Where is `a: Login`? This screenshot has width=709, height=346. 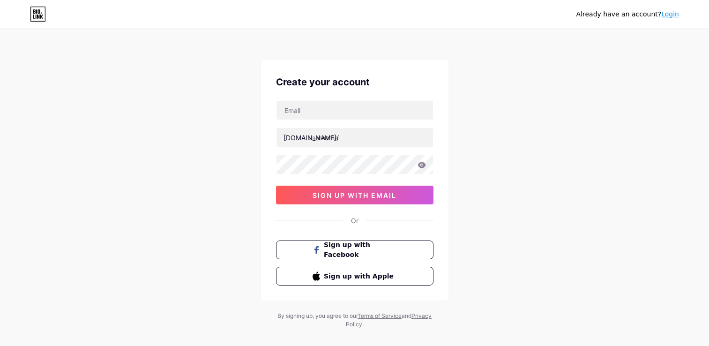 a: Login is located at coordinates (671, 14).